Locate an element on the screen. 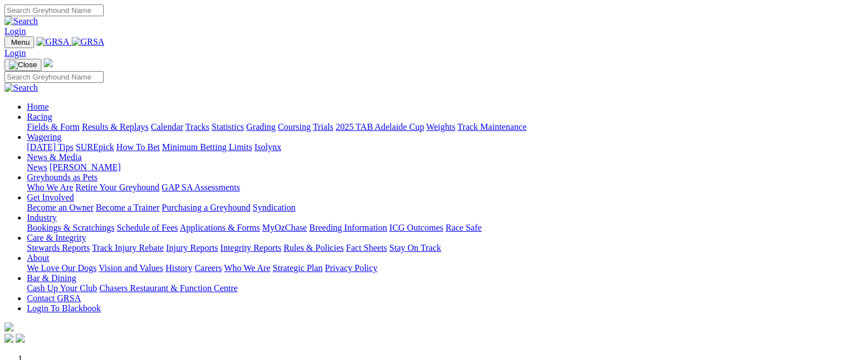  a: MyOzChase is located at coordinates (284, 227).